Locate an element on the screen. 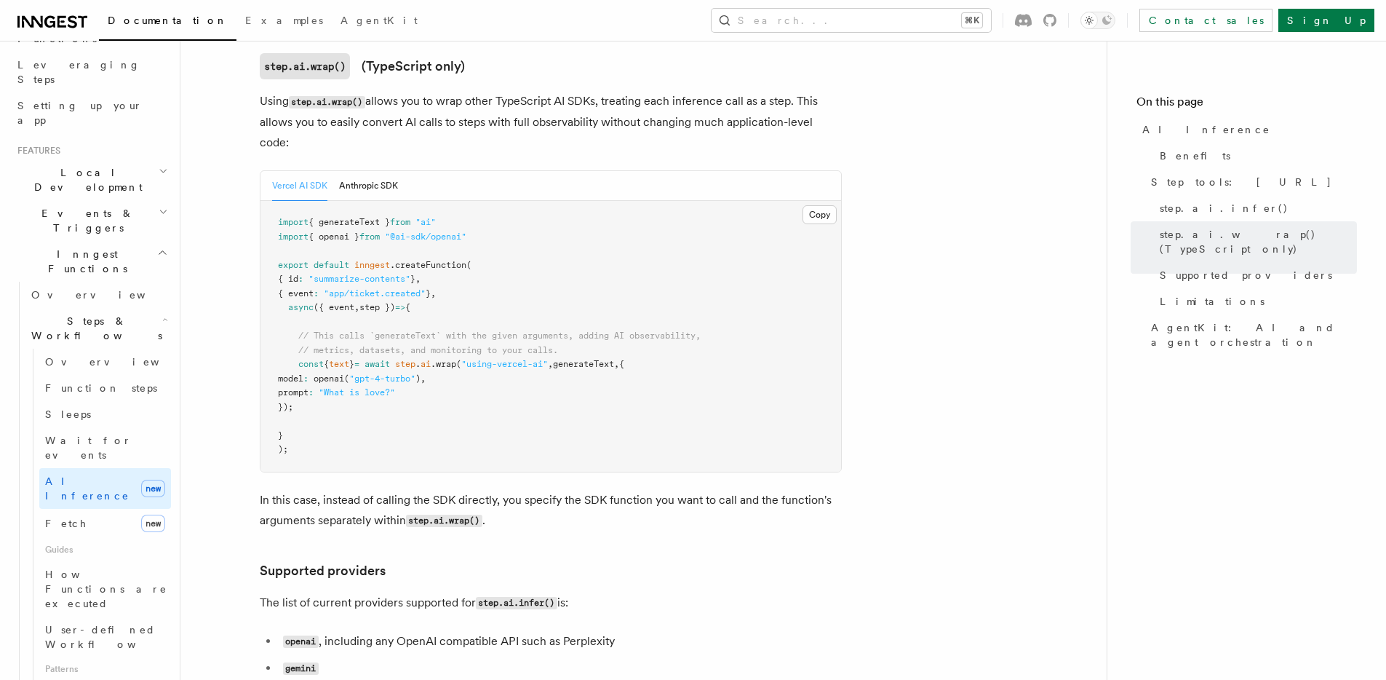 The image size is (1386, 680). span: Leveraging Steps is located at coordinates (79, 72).